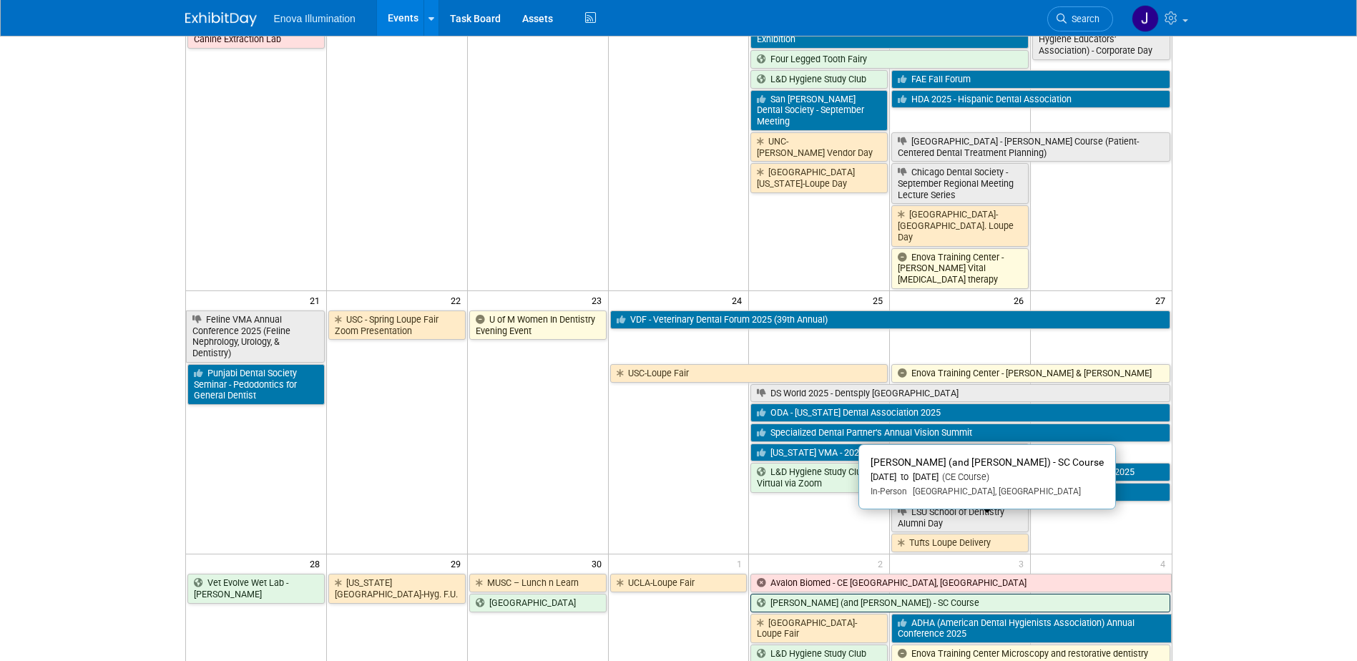 This screenshot has height=661, width=1357. I want to click on a: ADHA (American Dental Hygienists Association) Annual Conference 2025, so click(1030, 628).